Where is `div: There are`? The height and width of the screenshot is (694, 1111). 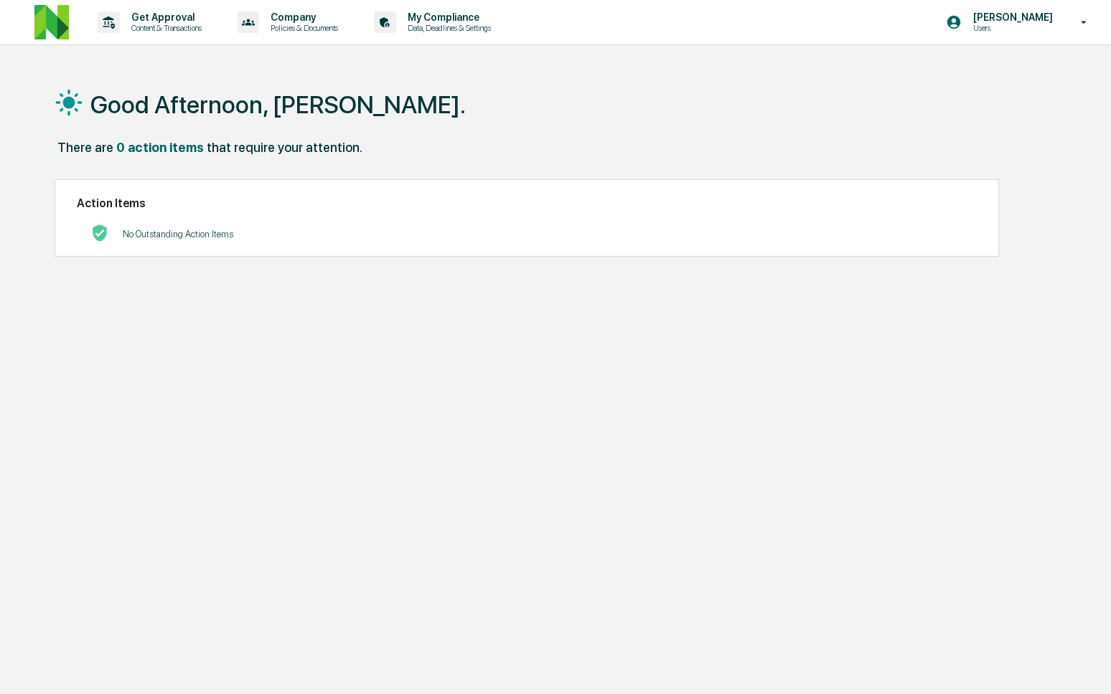 div: There are is located at coordinates (85, 147).